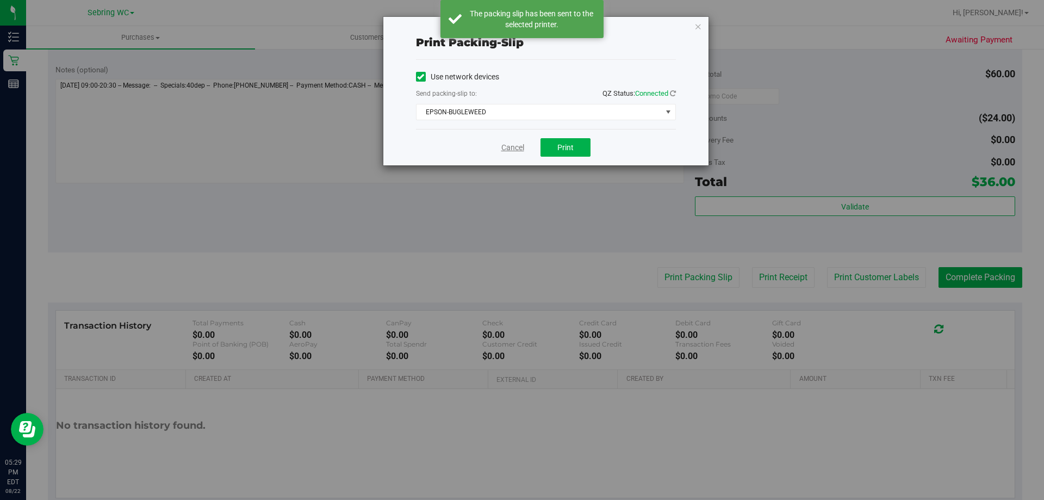  Describe the element at coordinates (531, 19) in the screenshot. I see `div: The packing slip has been sent to the selected printer.` at that location.